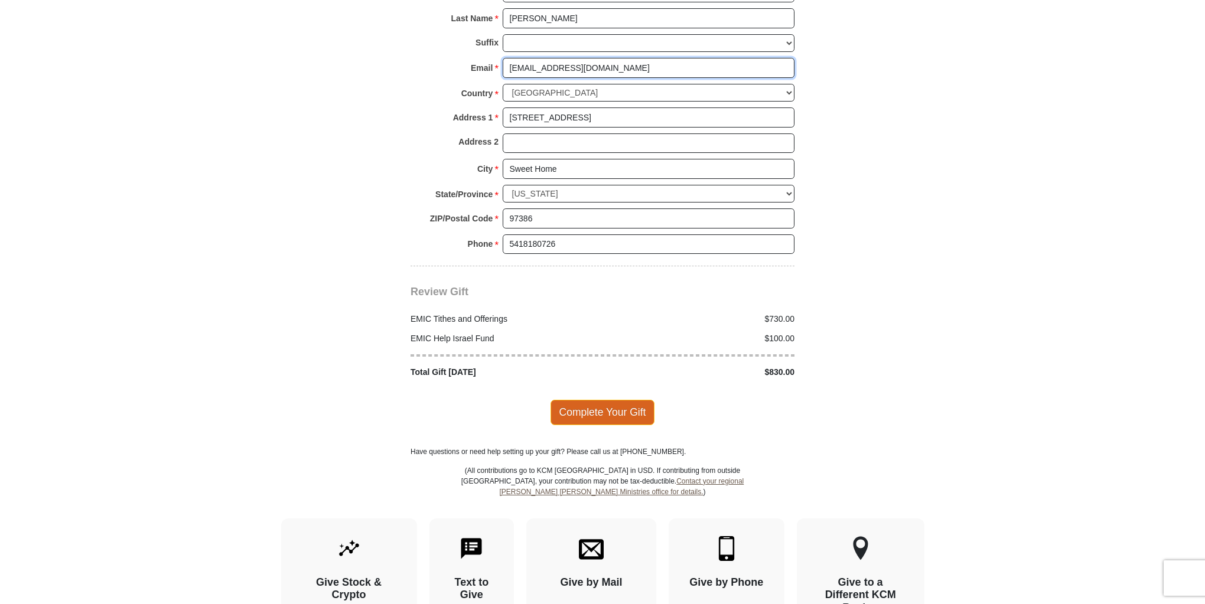  Describe the element at coordinates (472, 18) in the screenshot. I see `strong: Last Name` at that location.